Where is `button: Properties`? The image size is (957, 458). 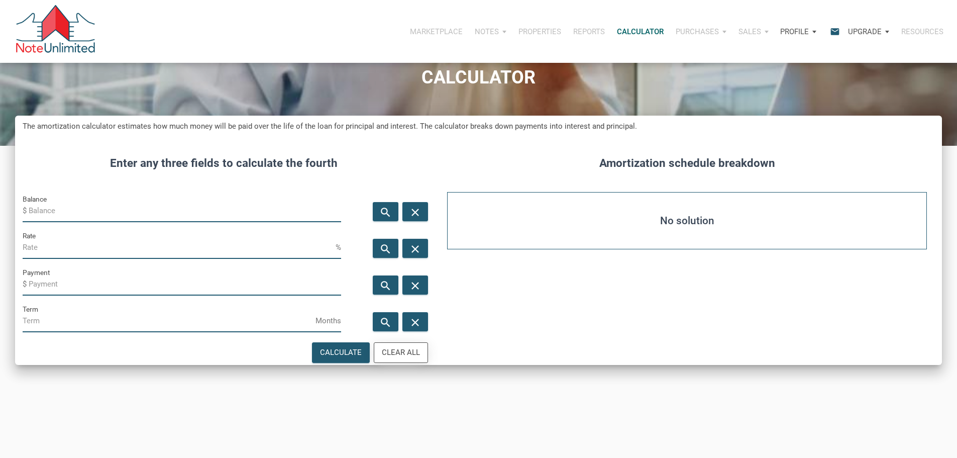 button: Properties is located at coordinates (540, 32).